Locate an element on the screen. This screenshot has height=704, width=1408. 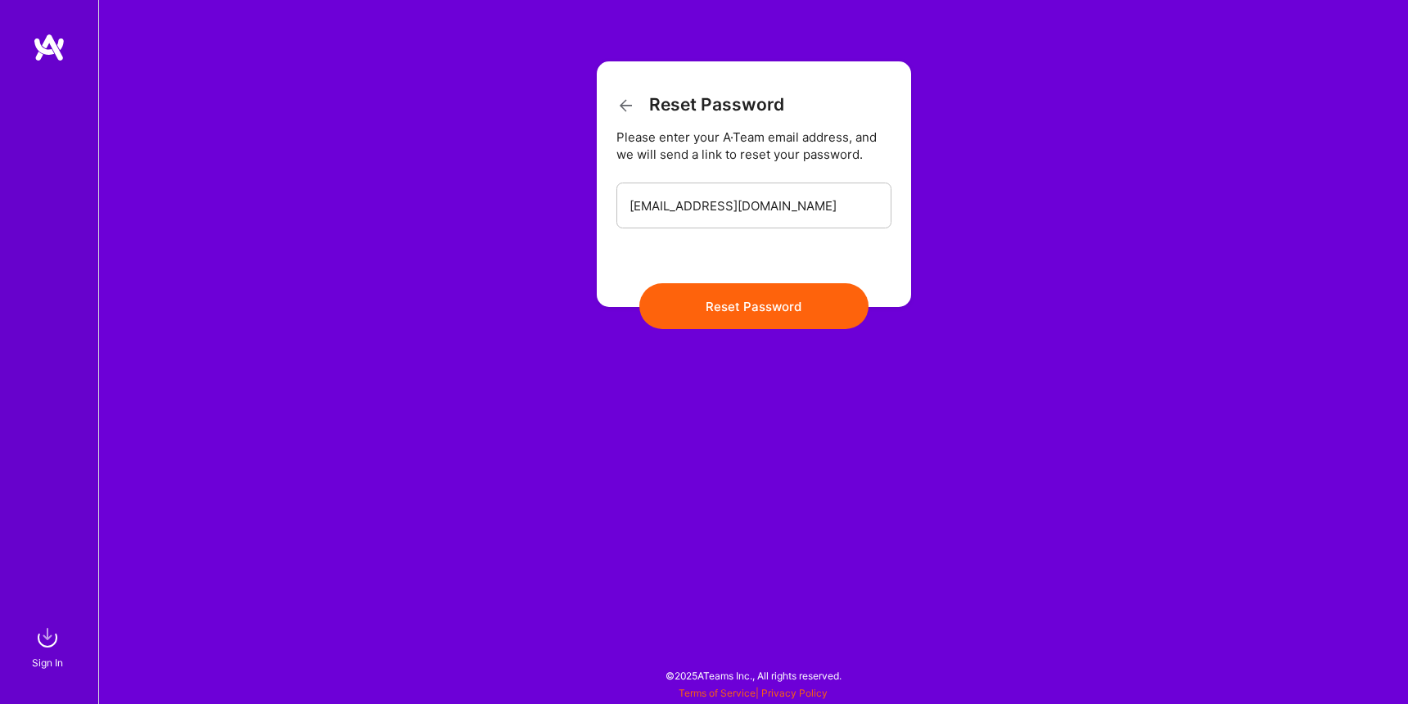
img: logo is located at coordinates (49, 47).